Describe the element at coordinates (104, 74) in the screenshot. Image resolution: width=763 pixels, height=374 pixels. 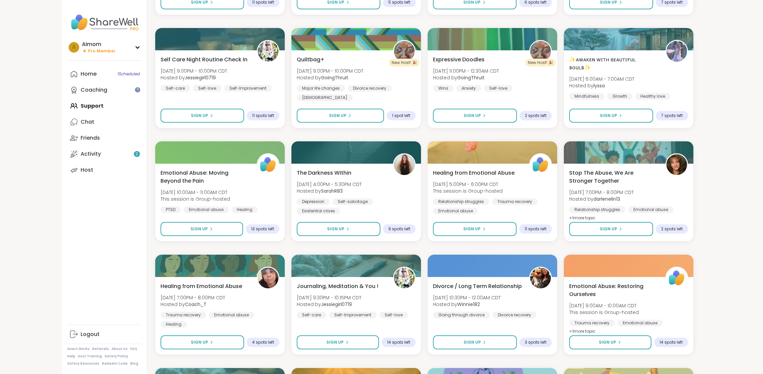
I see `a: Home1Scheduled` at that location.